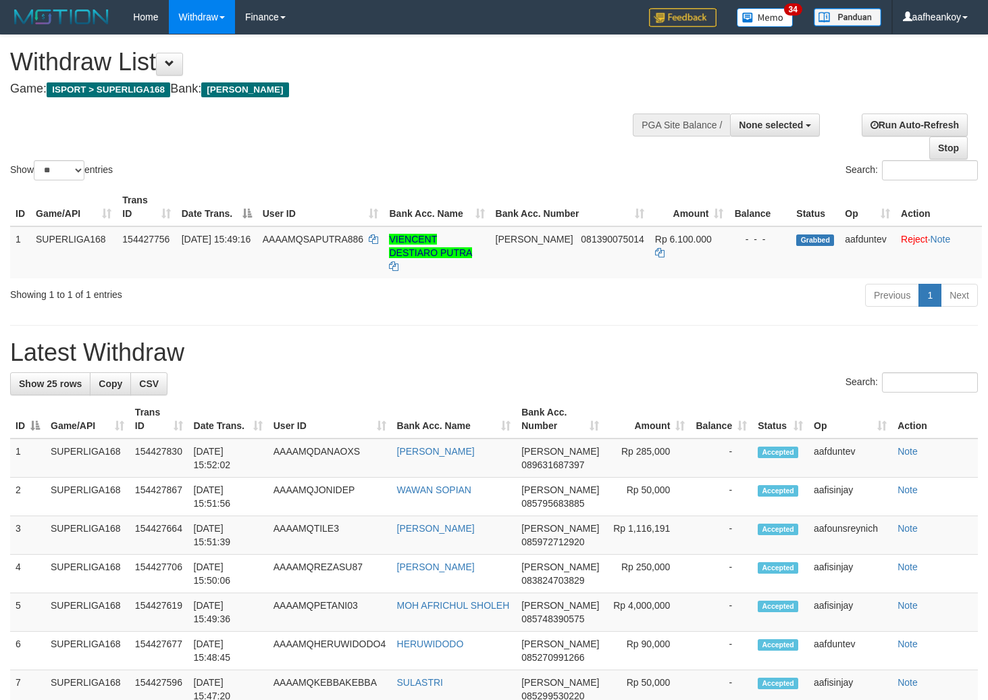 The height and width of the screenshot is (700, 988). What do you see at coordinates (28, 573) in the screenshot?
I see `td: 4` at bounding box center [28, 573].